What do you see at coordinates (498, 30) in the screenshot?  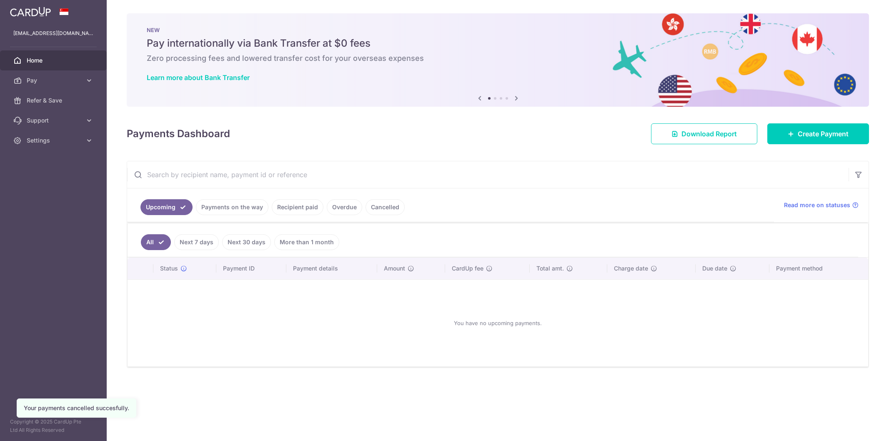 I see `p: NEW` at bounding box center [498, 30].